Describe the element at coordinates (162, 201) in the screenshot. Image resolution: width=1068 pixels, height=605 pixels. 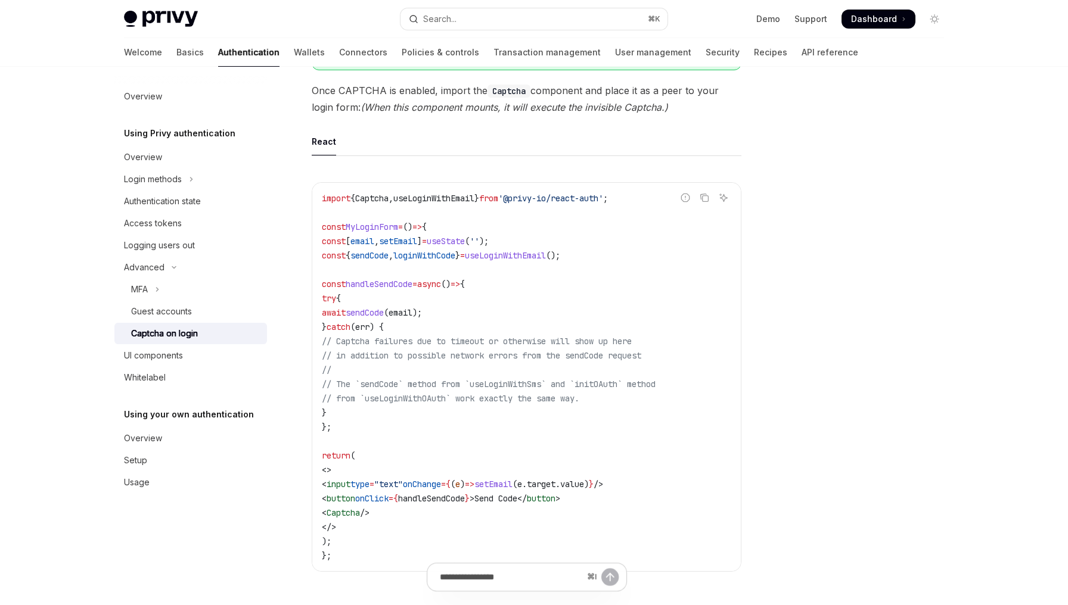
I see `div: Authentication state` at that location.